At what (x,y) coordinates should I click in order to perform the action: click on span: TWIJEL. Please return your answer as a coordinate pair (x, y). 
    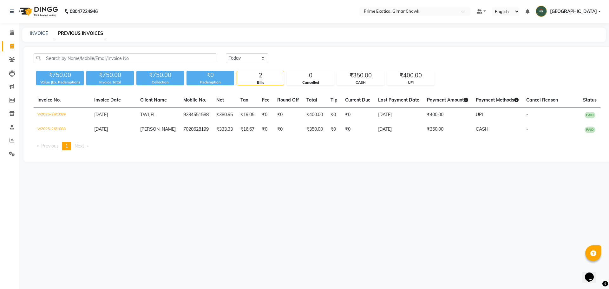
    Looking at the image, I should click on (148, 114).